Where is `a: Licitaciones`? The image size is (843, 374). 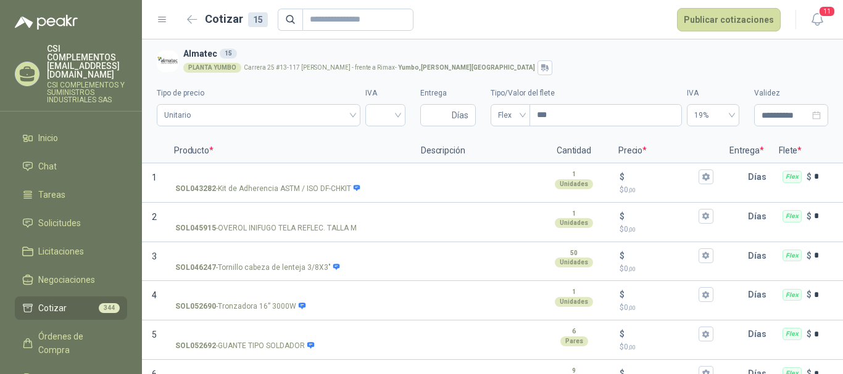 a: Licitaciones is located at coordinates (71, 252).